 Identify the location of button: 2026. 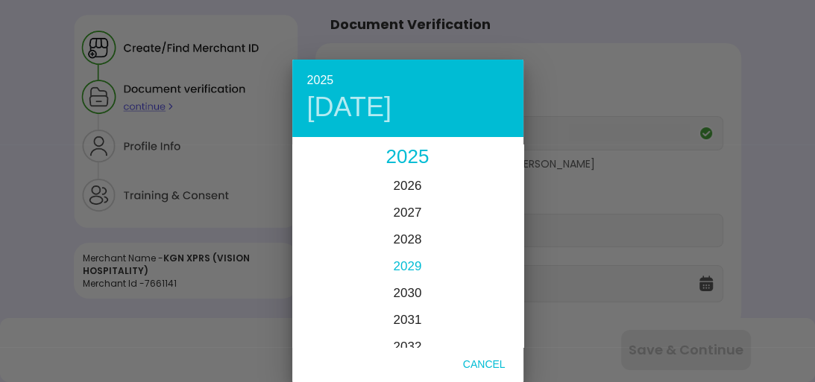
(408, 187).